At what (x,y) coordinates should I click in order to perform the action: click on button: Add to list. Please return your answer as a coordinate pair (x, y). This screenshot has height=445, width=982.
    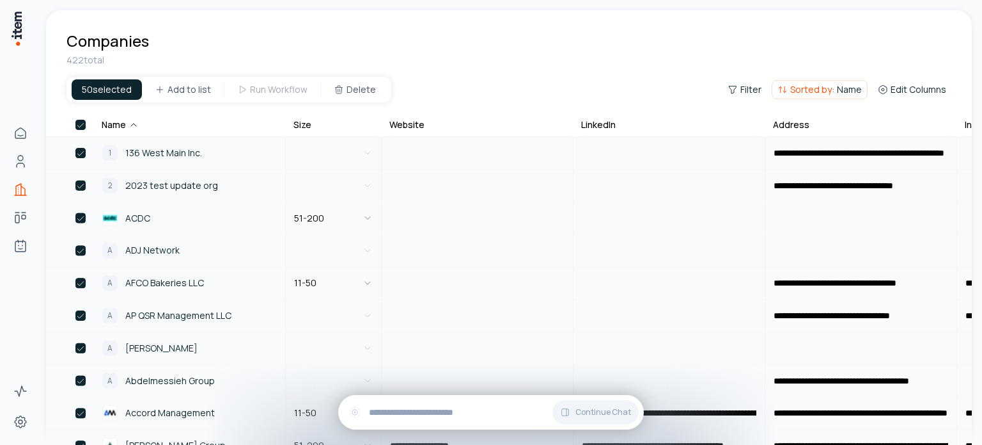
    Looking at the image, I should click on (183, 90).